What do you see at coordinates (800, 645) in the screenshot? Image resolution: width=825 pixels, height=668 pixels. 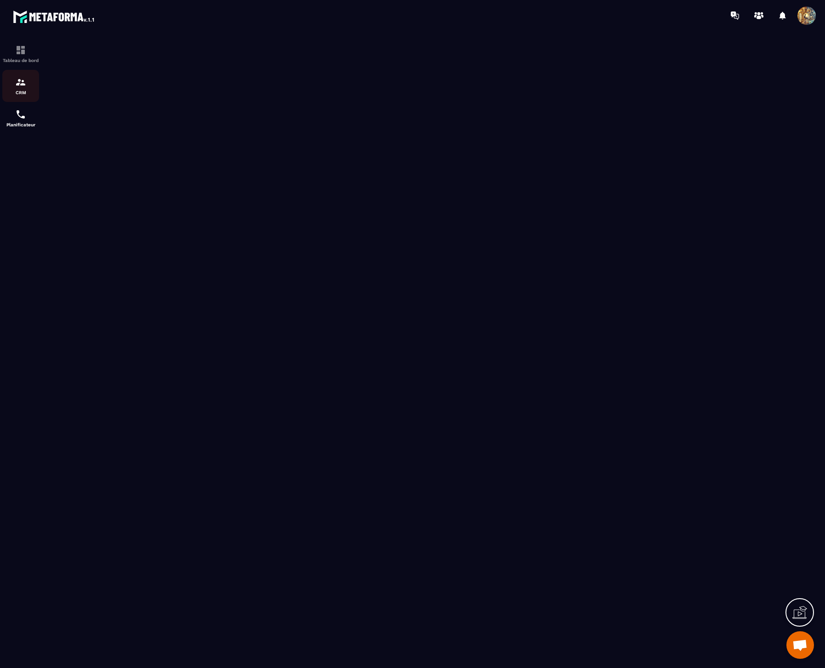 I see `div: Open chat` at bounding box center [800, 645].